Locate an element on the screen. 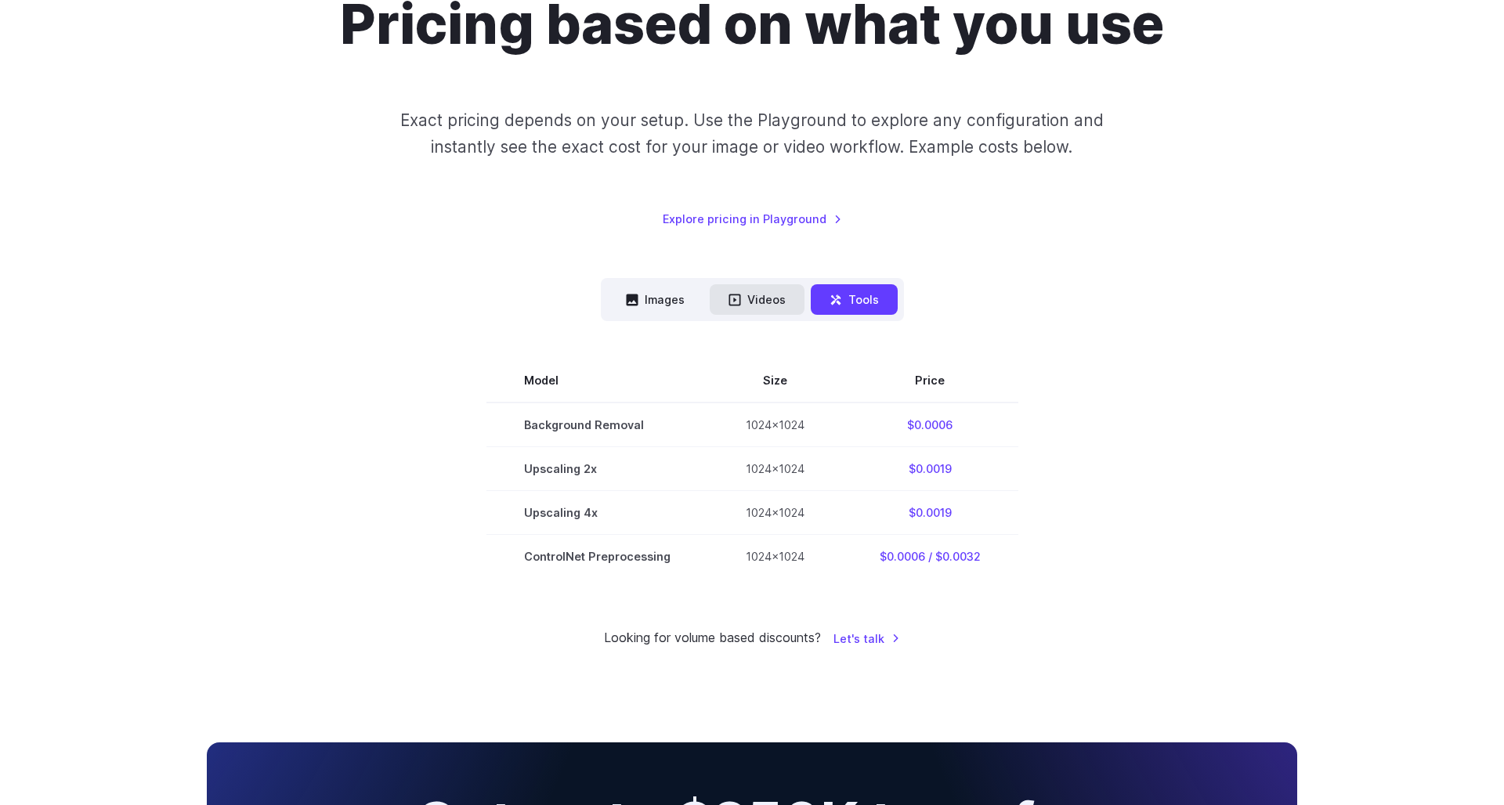 The width and height of the screenshot is (1504, 805). th: Size is located at coordinates (775, 381).